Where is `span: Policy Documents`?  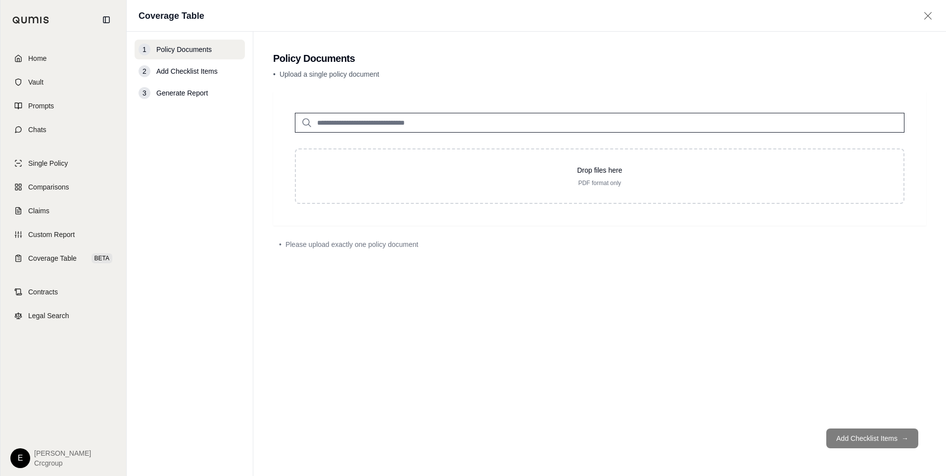
span: Policy Documents is located at coordinates (184, 49).